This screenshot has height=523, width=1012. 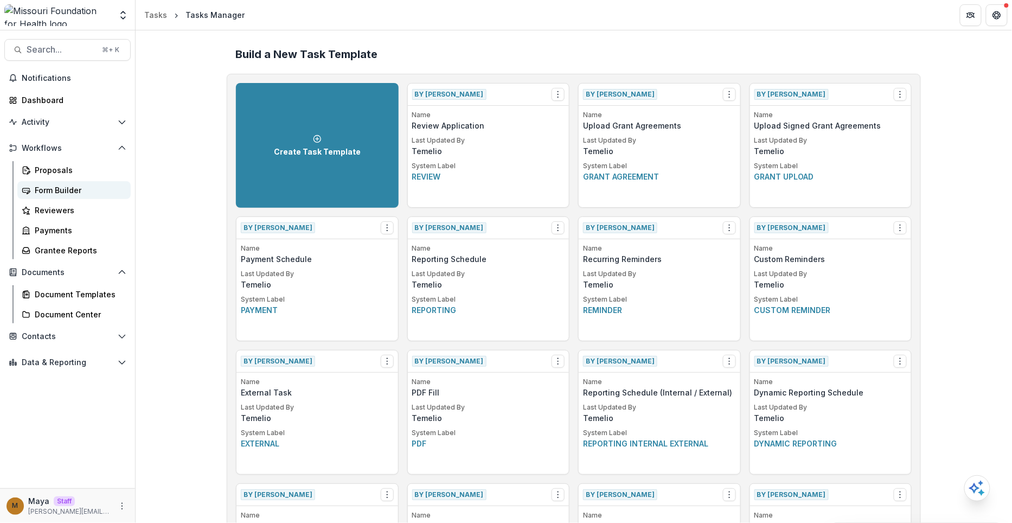 I want to click on a: Dashboard, so click(x=67, y=100).